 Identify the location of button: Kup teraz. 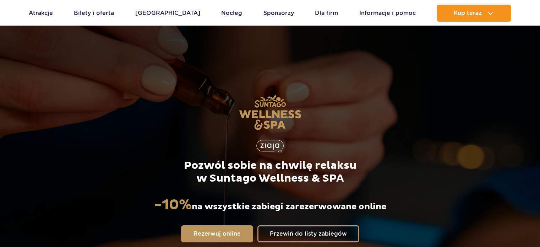
(474, 13).